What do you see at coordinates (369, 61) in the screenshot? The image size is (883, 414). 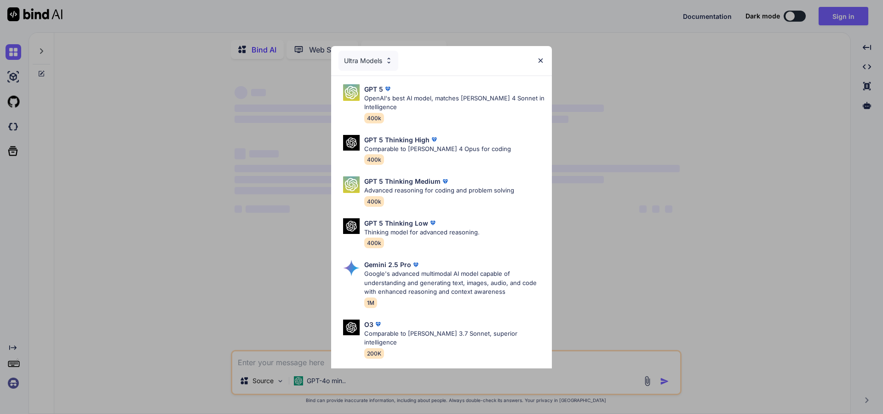 I see `div: Ultra Models` at bounding box center [369, 61].